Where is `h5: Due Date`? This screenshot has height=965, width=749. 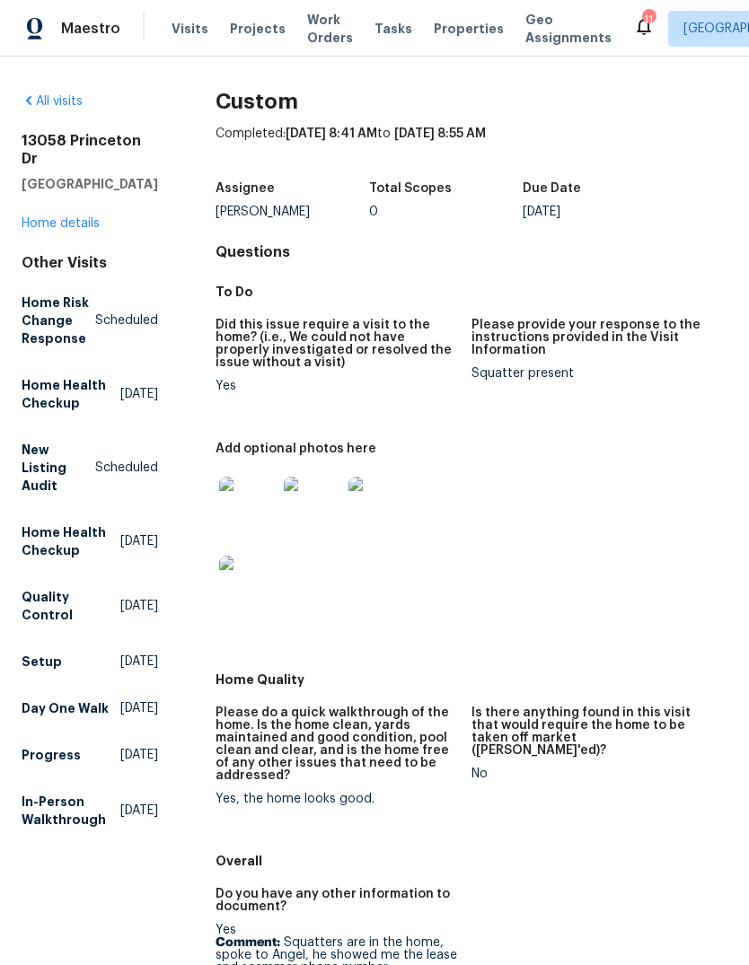 h5: Due Date is located at coordinates (551, 189).